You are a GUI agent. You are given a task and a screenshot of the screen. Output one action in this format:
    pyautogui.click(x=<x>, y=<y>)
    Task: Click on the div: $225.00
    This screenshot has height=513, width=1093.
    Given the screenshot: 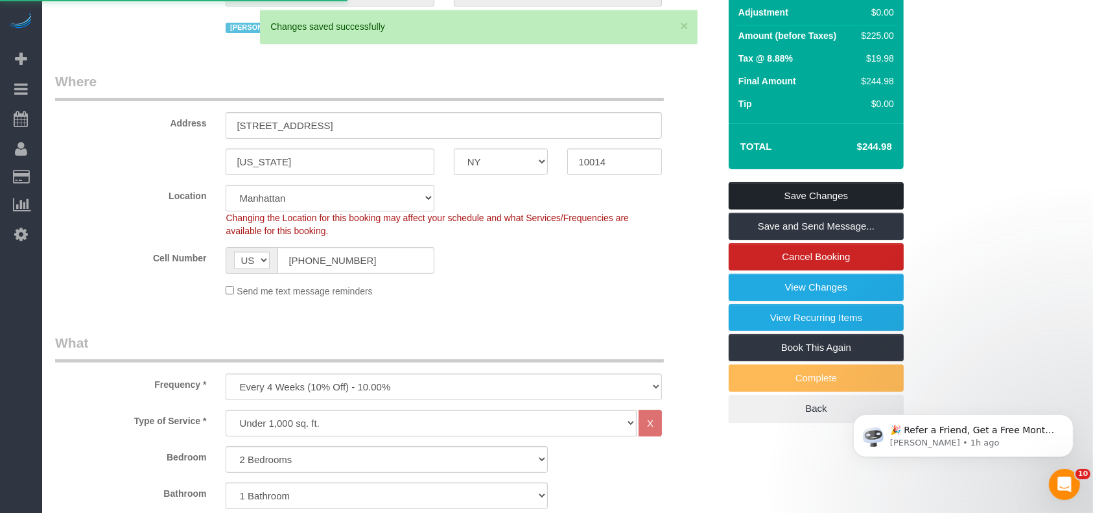 What is the action you would take?
    pyautogui.click(x=875, y=36)
    